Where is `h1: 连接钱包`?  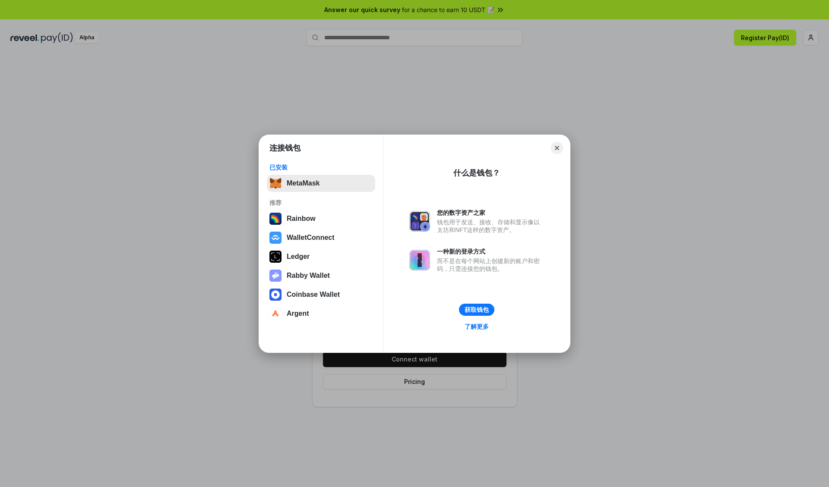 h1: 连接钱包 is located at coordinates (285, 148).